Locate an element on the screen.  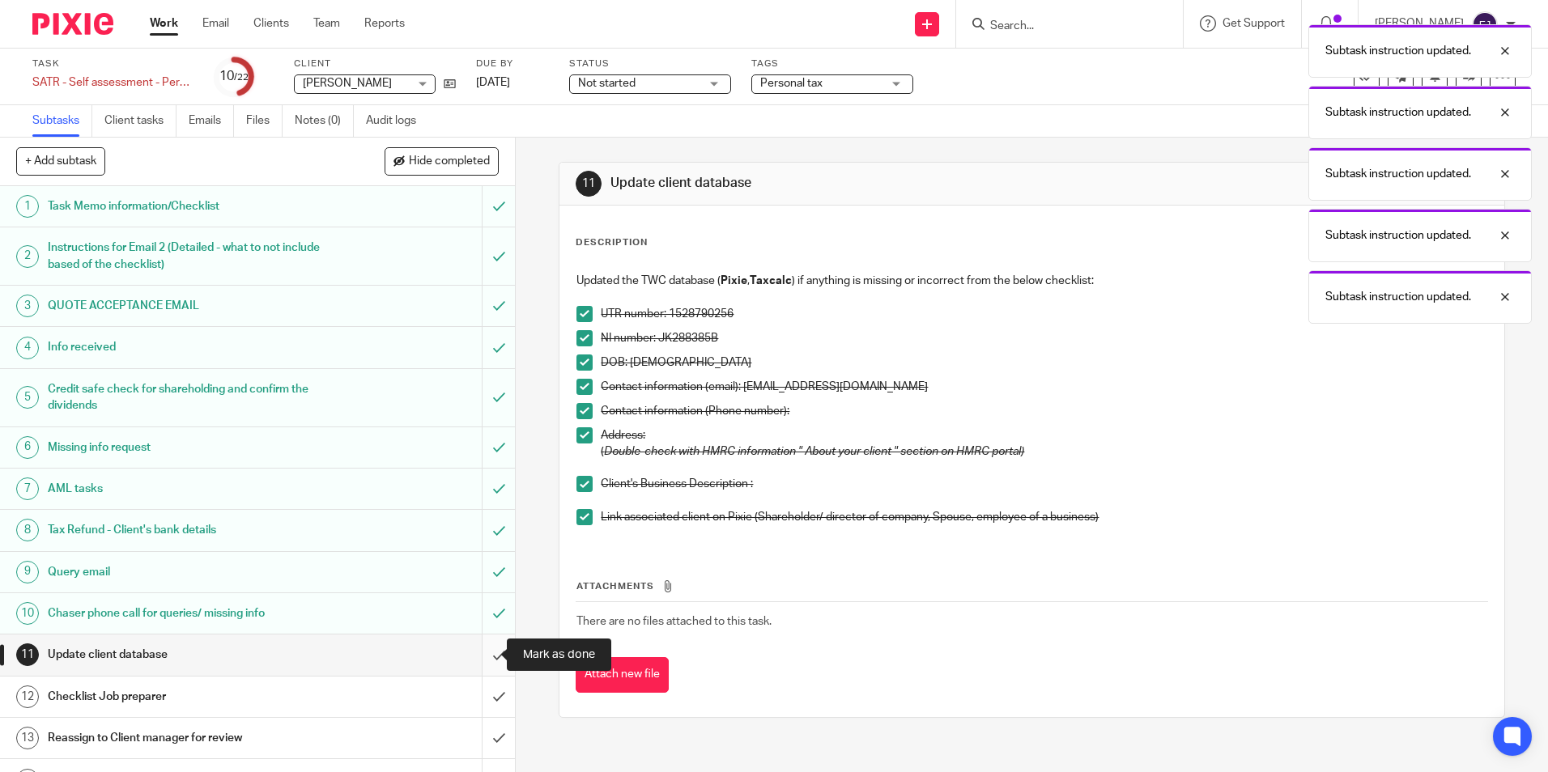
span: Personal tax is located at coordinates (791, 83).